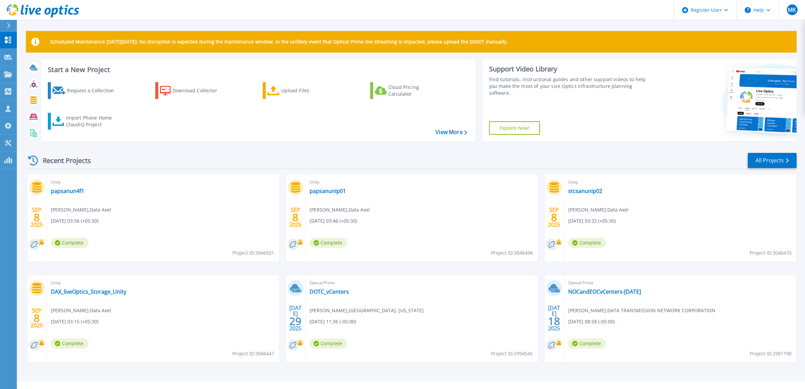  What do you see at coordinates (328, 191) in the screenshot?
I see `a: papsanunip01` at bounding box center [328, 191].